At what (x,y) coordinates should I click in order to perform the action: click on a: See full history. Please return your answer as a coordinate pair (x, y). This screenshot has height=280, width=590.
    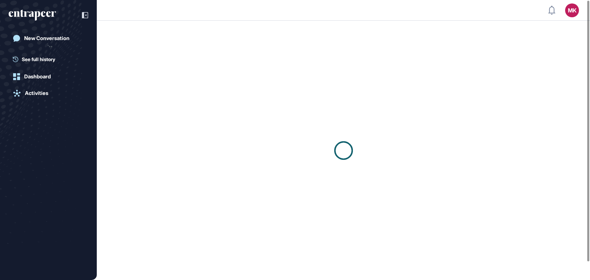
    Looking at the image, I should click on (50, 59).